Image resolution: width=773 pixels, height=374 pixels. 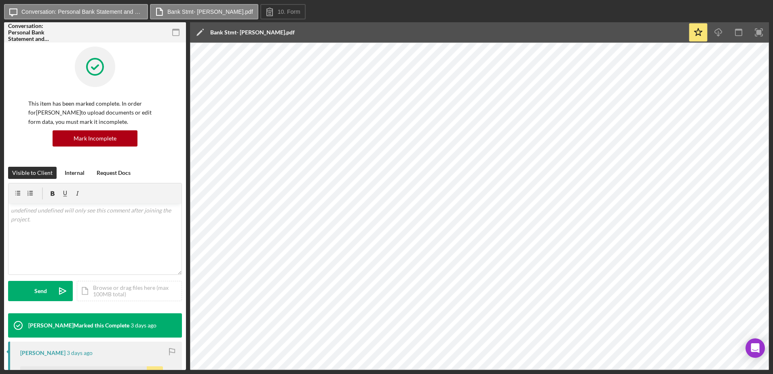 What do you see at coordinates (40, 291) in the screenshot?
I see `button: Send` at bounding box center [40, 291].